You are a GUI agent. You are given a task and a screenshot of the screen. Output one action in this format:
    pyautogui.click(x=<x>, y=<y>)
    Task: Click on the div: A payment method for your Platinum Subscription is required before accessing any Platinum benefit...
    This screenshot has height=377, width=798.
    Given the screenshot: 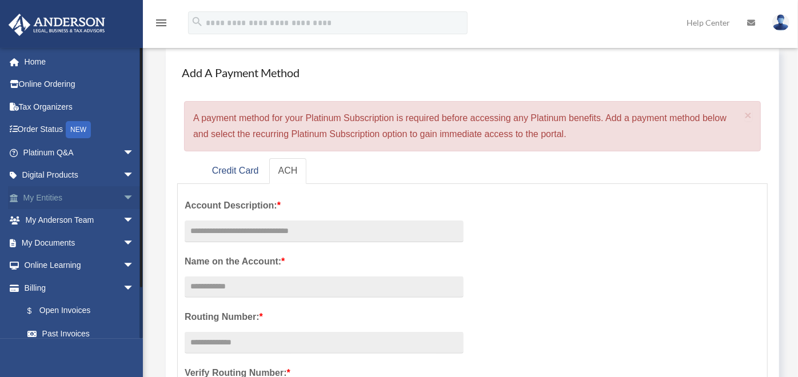 What is the action you would take?
    pyautogui.click(x=472, y=126)
    